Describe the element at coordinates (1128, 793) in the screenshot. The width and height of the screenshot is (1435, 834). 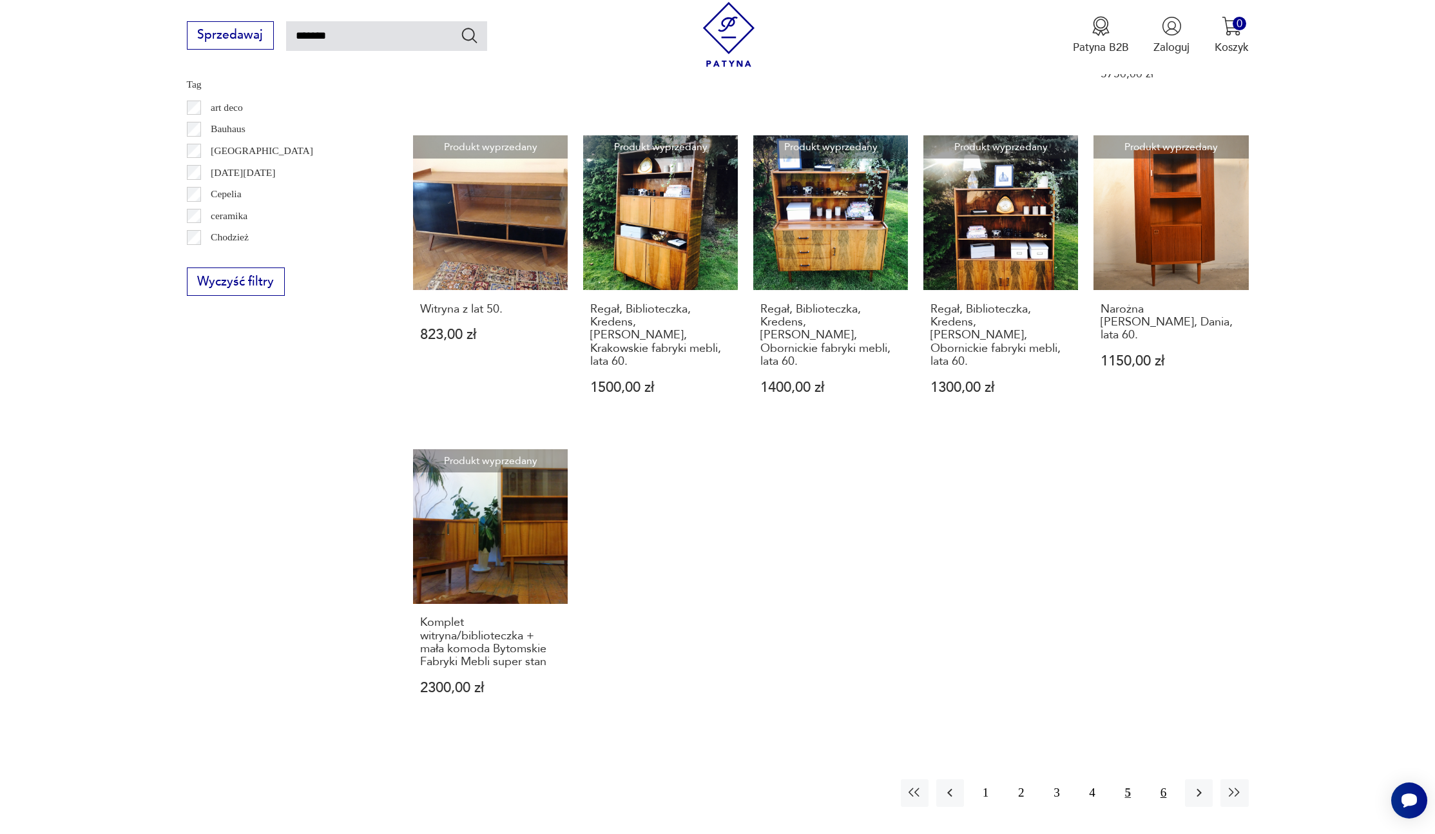
I see `button: 5` at that location.